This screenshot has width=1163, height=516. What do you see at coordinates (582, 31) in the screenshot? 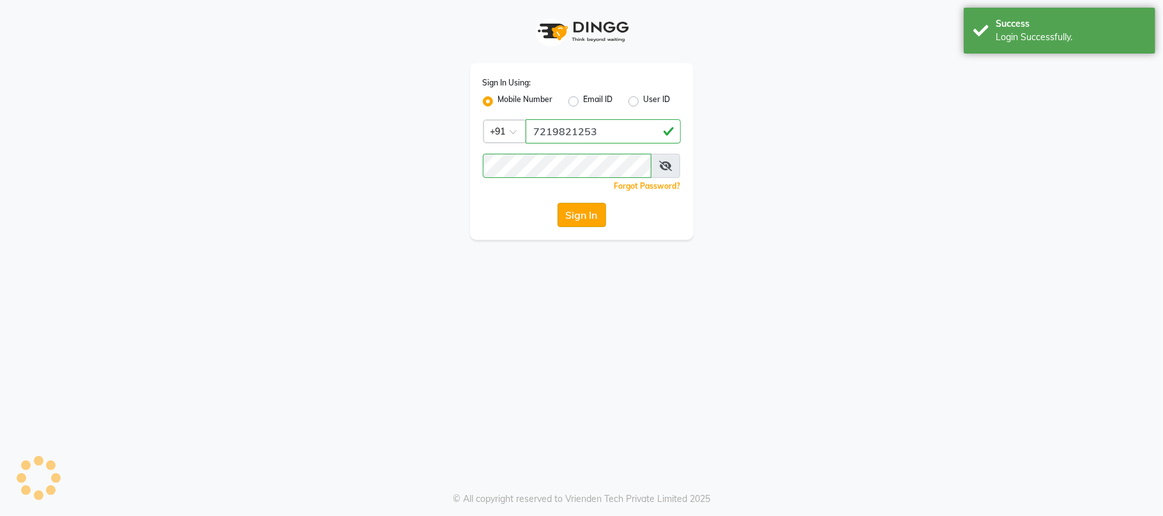
I see `img: logo1.svg` at bounding box center [582, 31].